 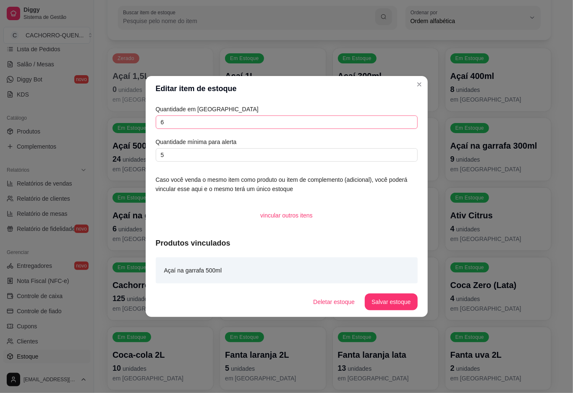 I want to click on button: vincular outros itens, so click(x=286, y=215).